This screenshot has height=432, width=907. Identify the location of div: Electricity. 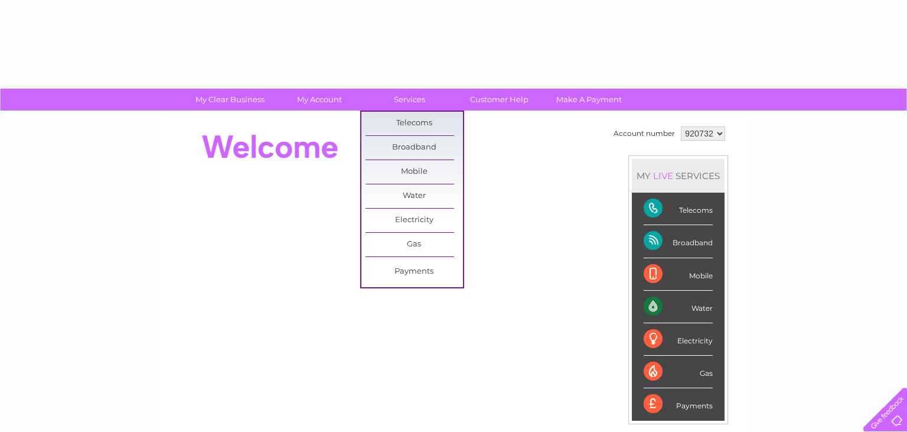
(678, 339).